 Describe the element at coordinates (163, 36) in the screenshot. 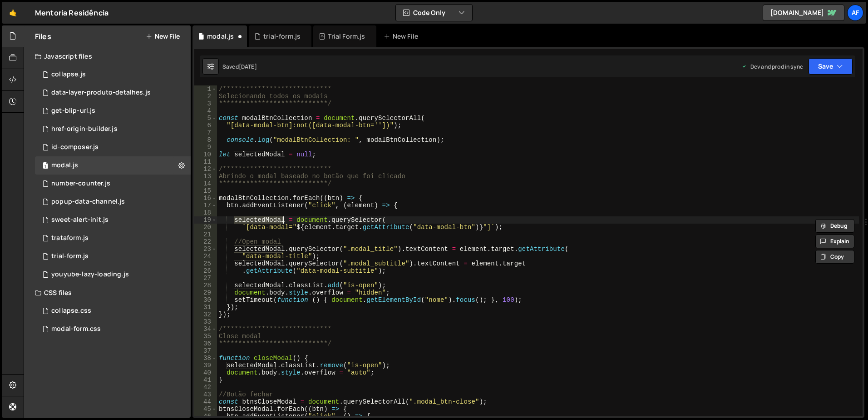

I see `button: New File` at that location.